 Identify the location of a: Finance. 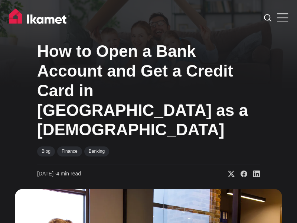
(69, 151).